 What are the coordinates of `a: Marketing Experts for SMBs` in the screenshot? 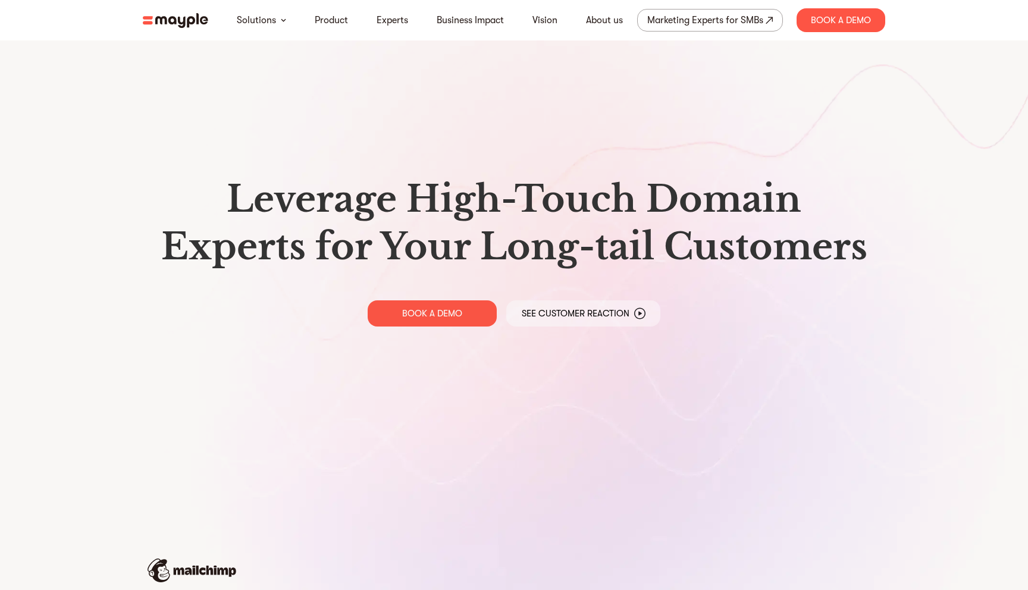 It's located at (709, 20).